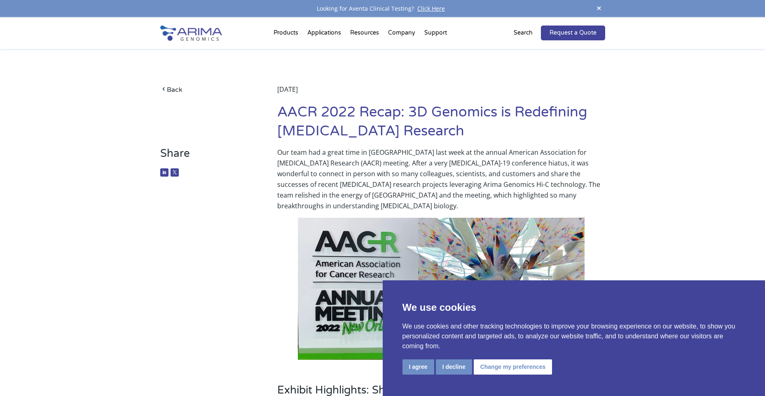 The width and height of the screenshot is (765, 396). Describe the element at coordinates (523, 33) in the screenshot. I see `p: Search` at that location.